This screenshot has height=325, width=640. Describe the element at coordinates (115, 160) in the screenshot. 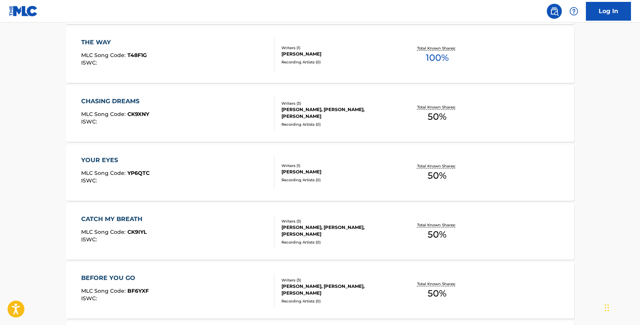

I see `div: YOUR EYES` at that location.